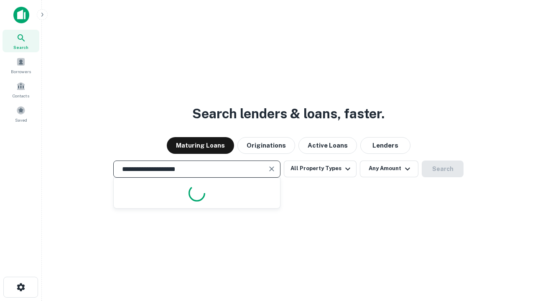  Describe the element at coordinates (272, 169) in the screenshot. I see `button: Clear` at that location.